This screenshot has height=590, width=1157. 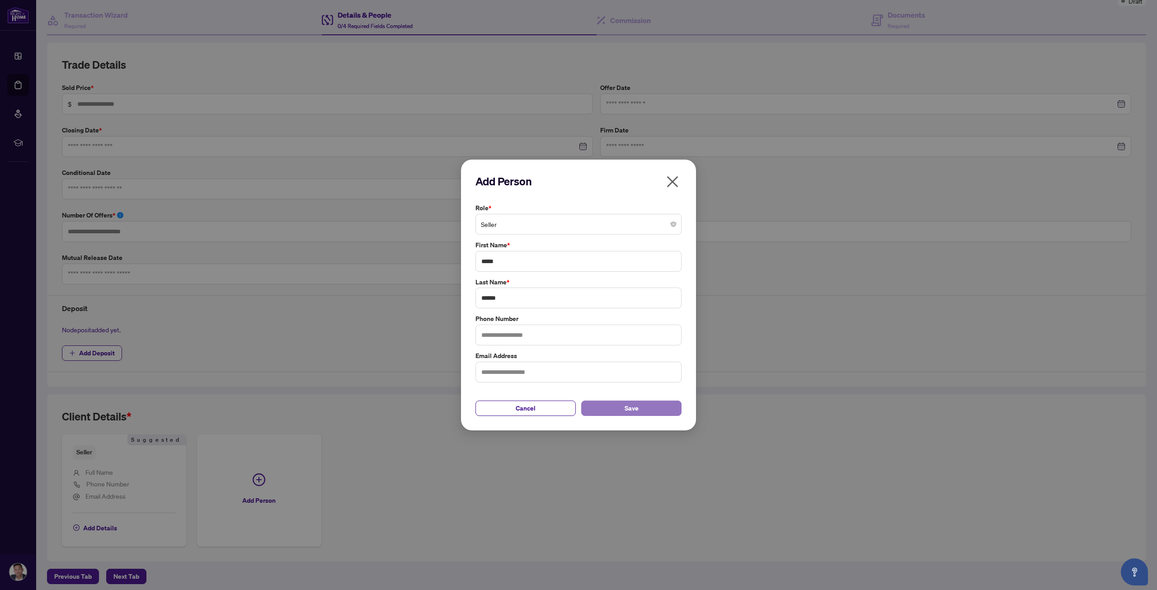 I want to click on span: Seller, so click(x=579, y=224).